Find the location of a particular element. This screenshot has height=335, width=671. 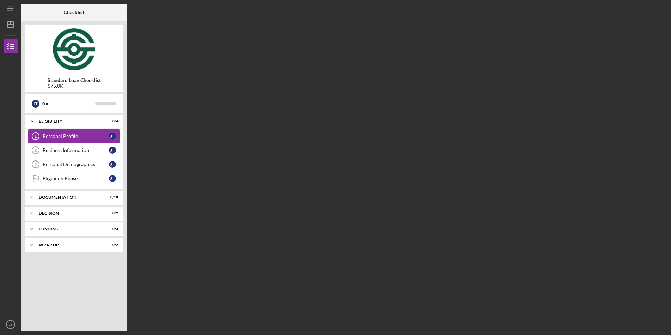

div: You is located at coordinates (68, 104).